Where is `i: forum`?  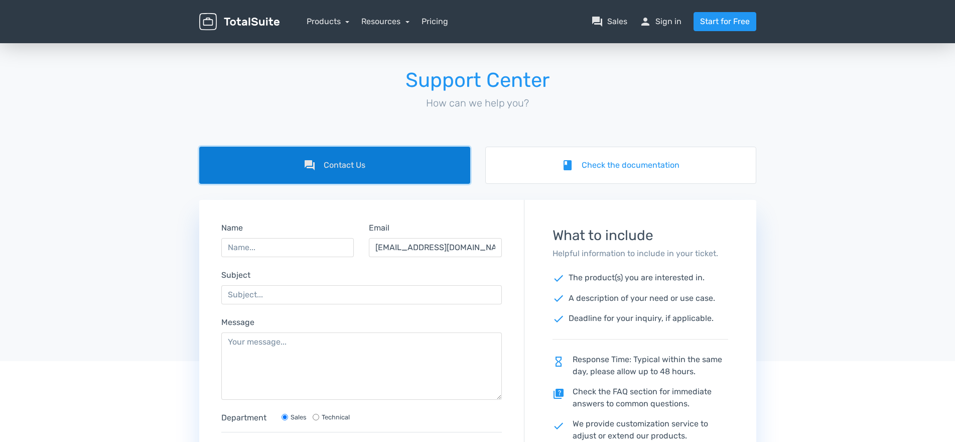
i: forum is located at coordinates (310, 165).